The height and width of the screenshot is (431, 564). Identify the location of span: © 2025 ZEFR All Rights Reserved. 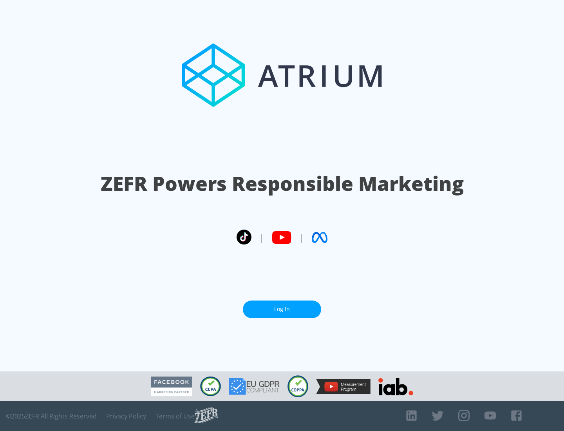
(51, 416).